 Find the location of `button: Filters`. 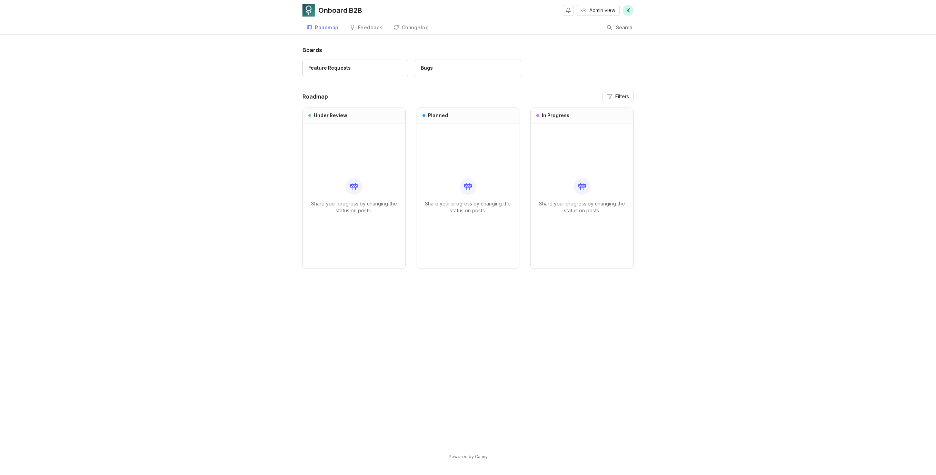

button: Filters is located at coordinates (618, 97).